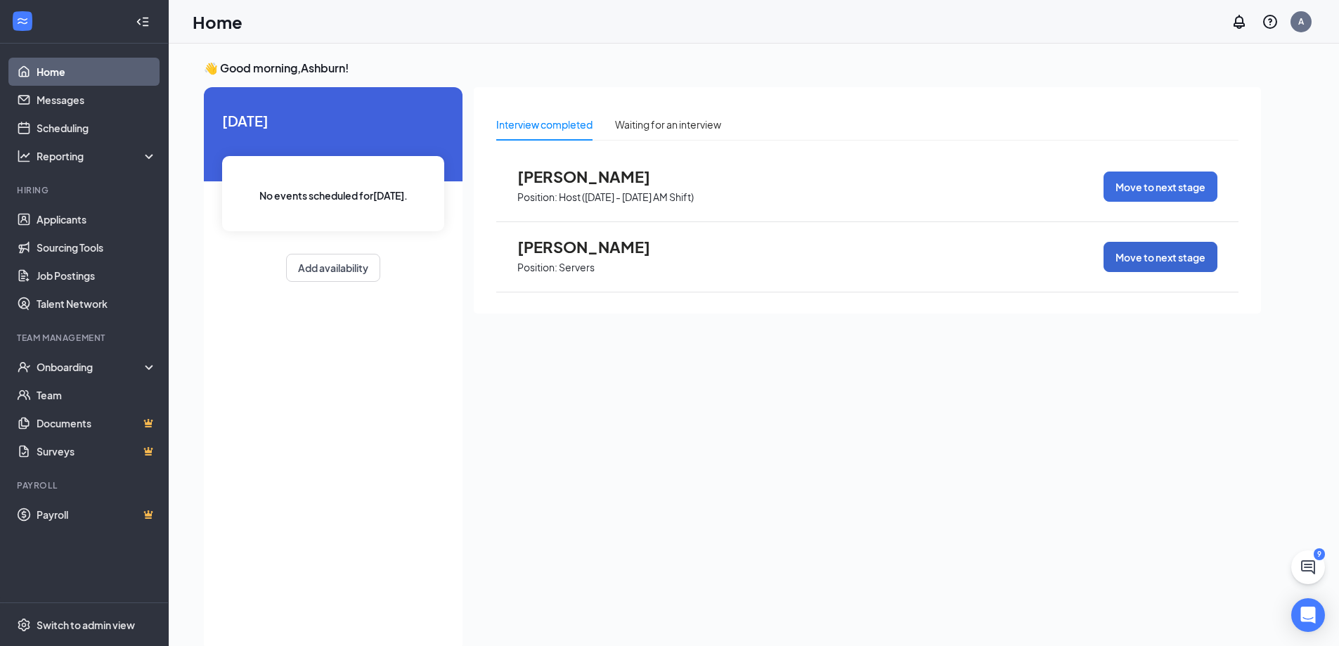 The width and height of the screenshot is (1339, 646). Describe the element at coordinates (96, 451) in the screenshot. I see `a: SurveysCrown` at that location.